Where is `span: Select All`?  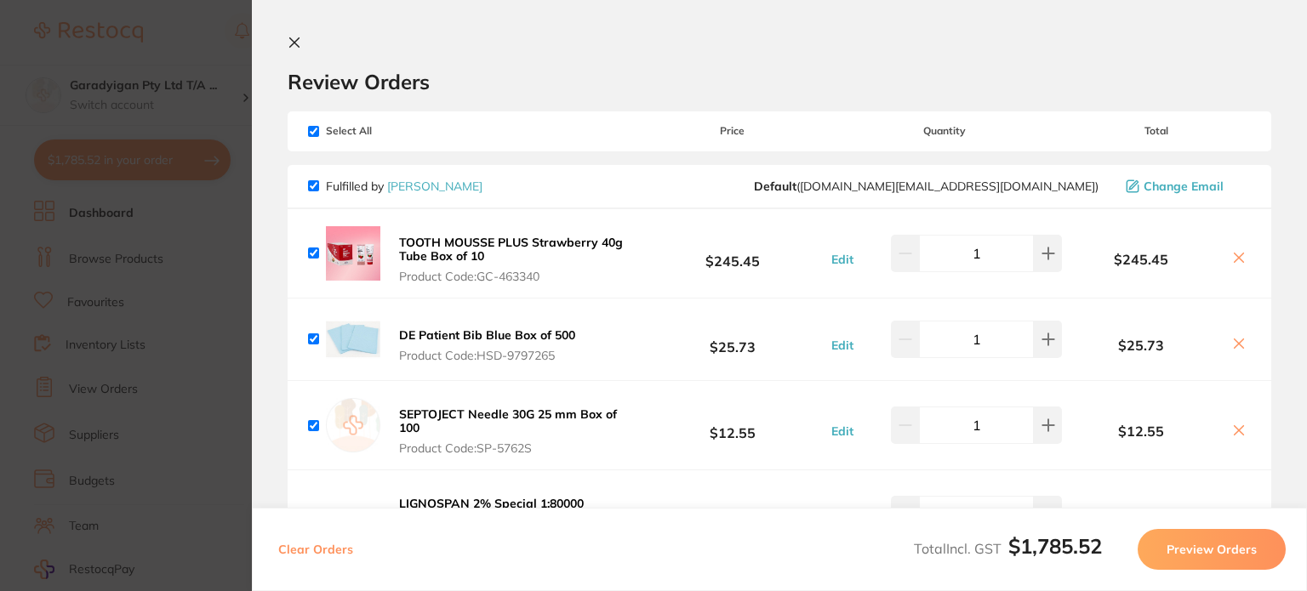 span: Select All is located at coordinates (393, 131).